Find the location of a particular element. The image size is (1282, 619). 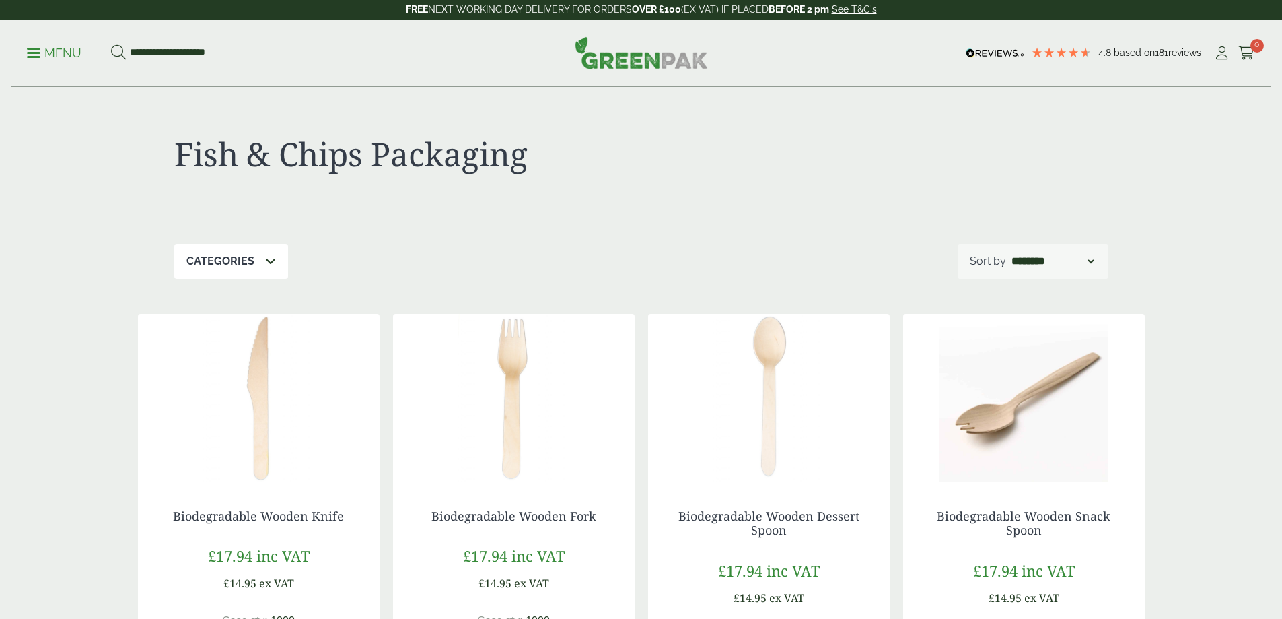

img: 10100.06-High is located at coordinates (1024, 398).